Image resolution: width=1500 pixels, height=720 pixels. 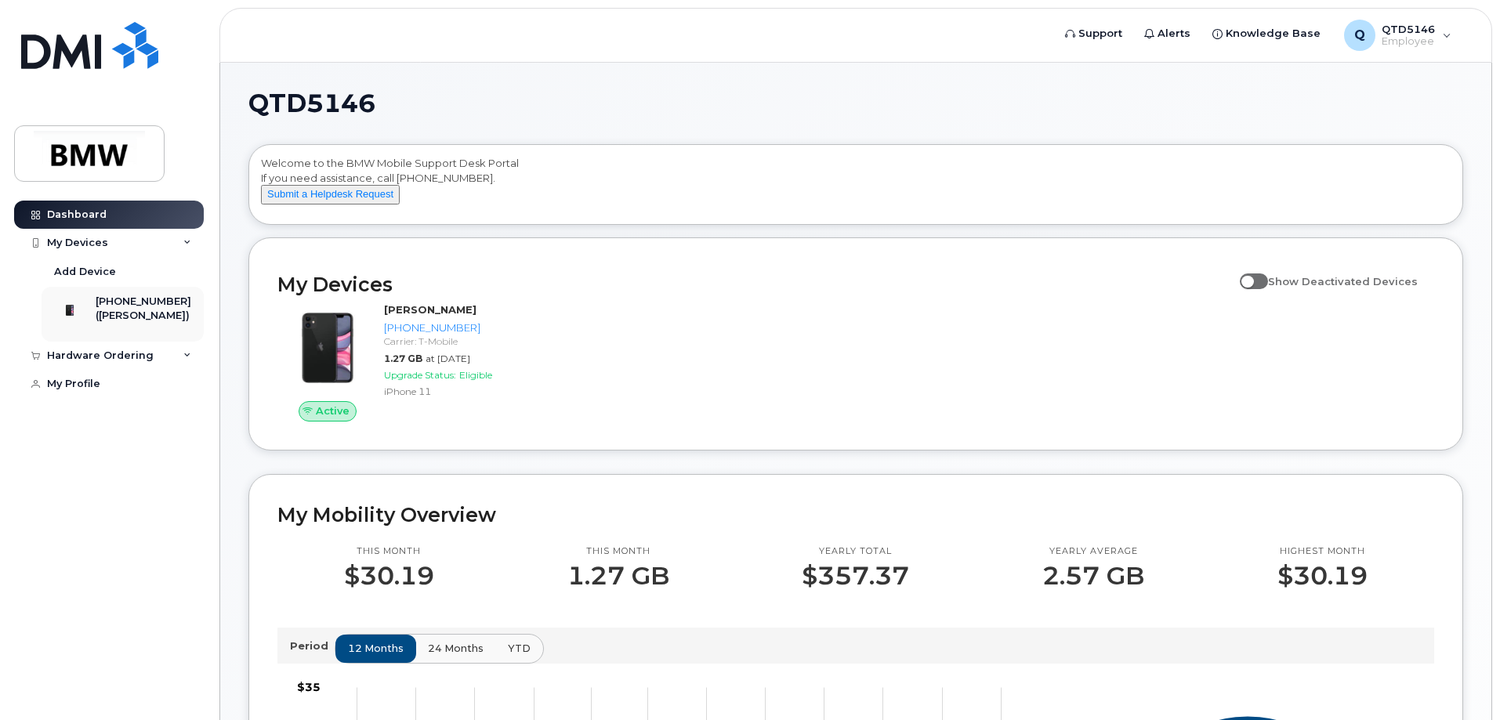 What do you see at coordinates (312, 646) in the screenshot?
I see `p: Period` at bounding box center [312, 646].